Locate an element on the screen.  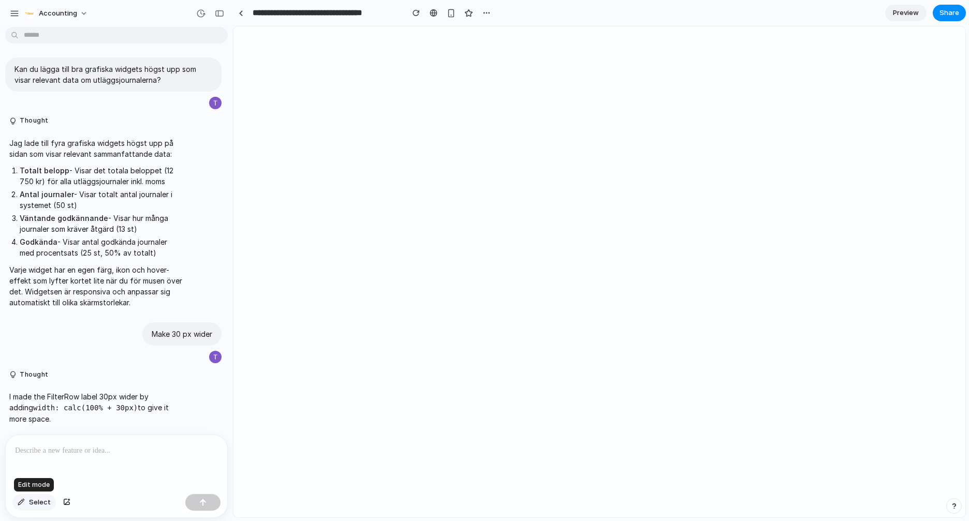
button: Accounting is located at coordinates (56, 13).